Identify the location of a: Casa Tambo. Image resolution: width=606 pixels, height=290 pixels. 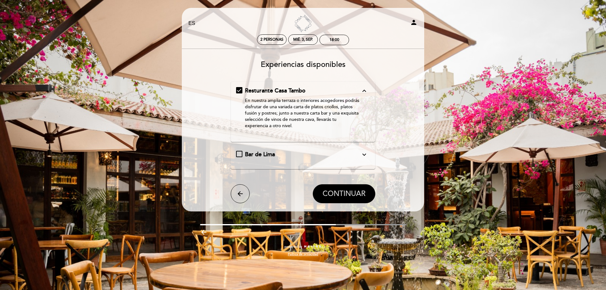
(303, 23).